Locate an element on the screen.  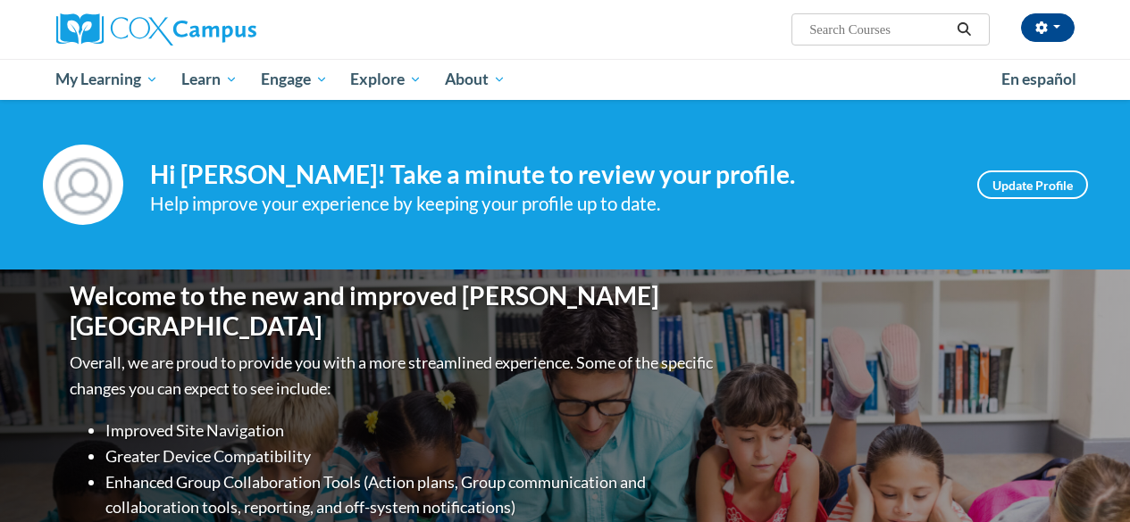
a: My Learning is located at coordinates (107, 79).